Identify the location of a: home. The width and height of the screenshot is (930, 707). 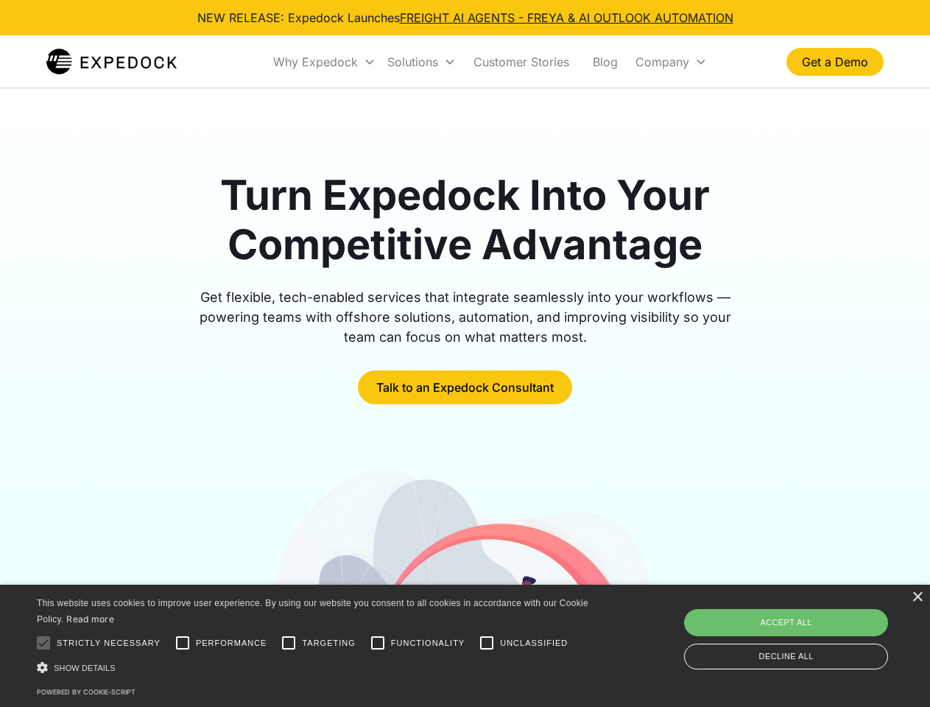
(111, 62).